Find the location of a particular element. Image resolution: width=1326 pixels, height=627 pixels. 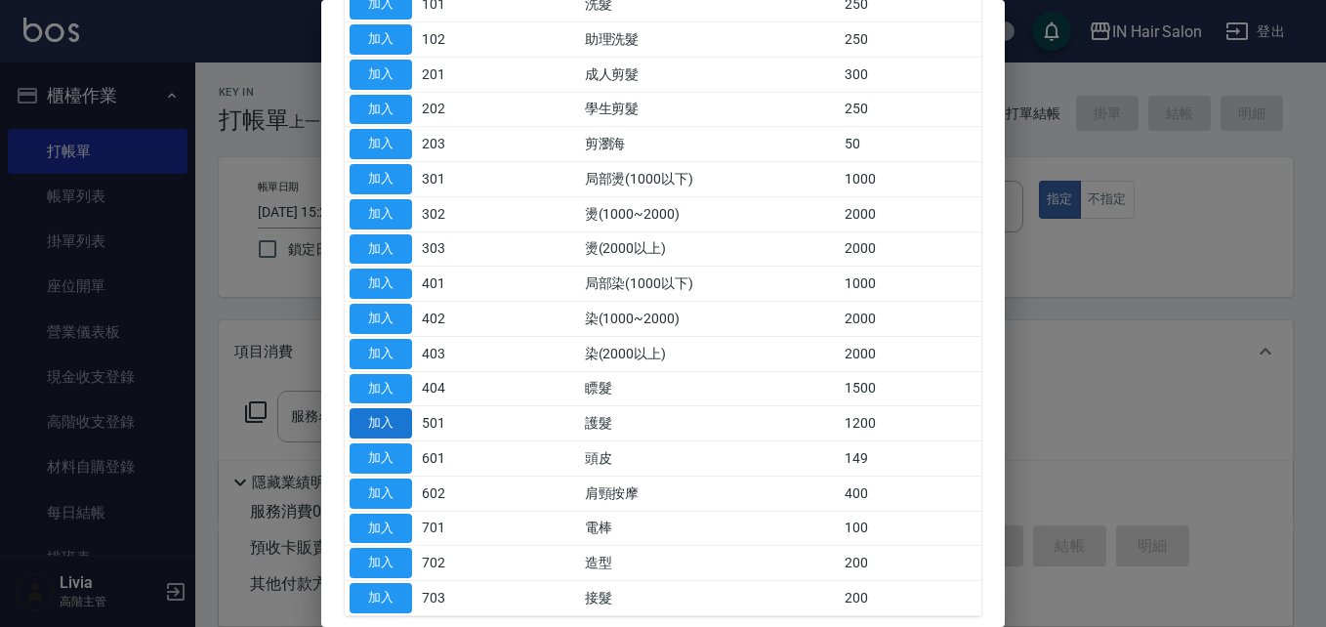

td: 助理洗髮 is located at coordinates (710, 40).